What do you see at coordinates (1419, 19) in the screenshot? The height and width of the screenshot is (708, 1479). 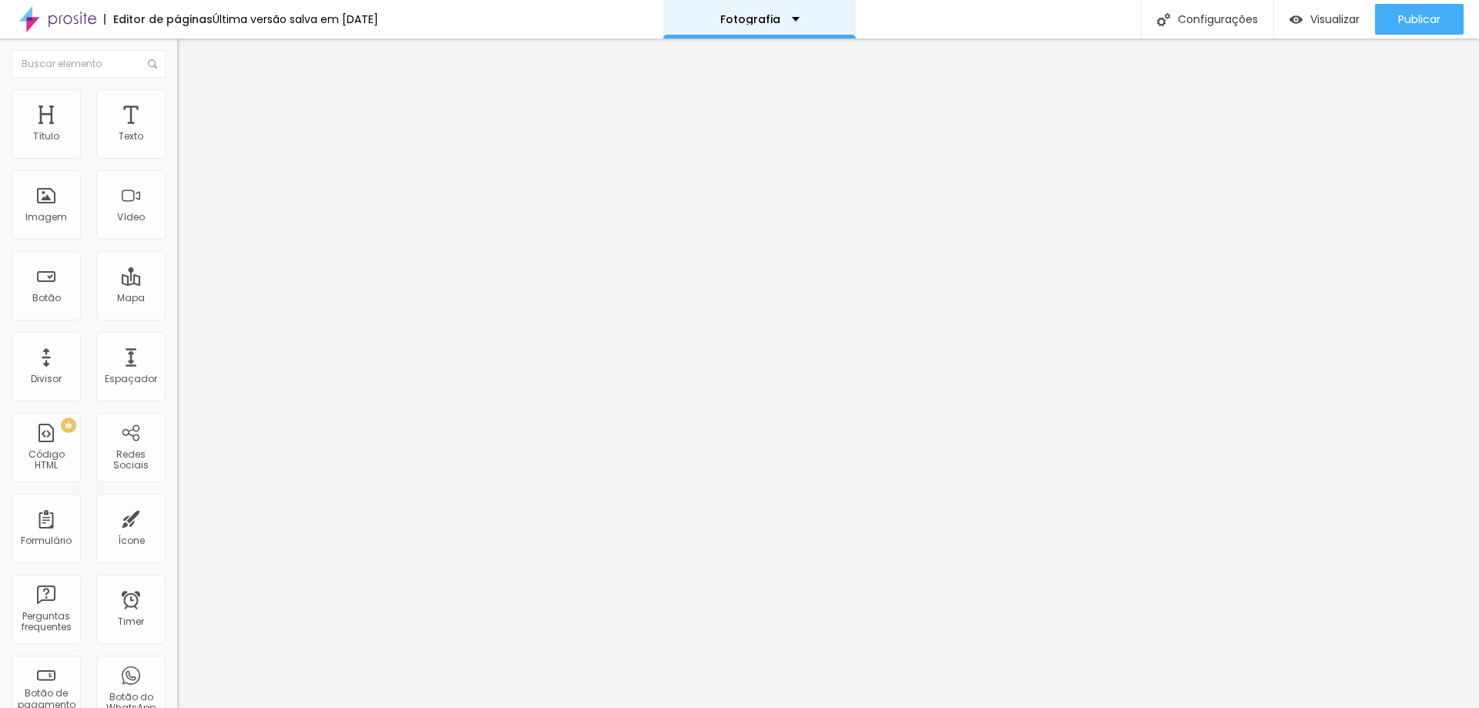 I see `button: Publicar` at bounding box center [1419, 19].